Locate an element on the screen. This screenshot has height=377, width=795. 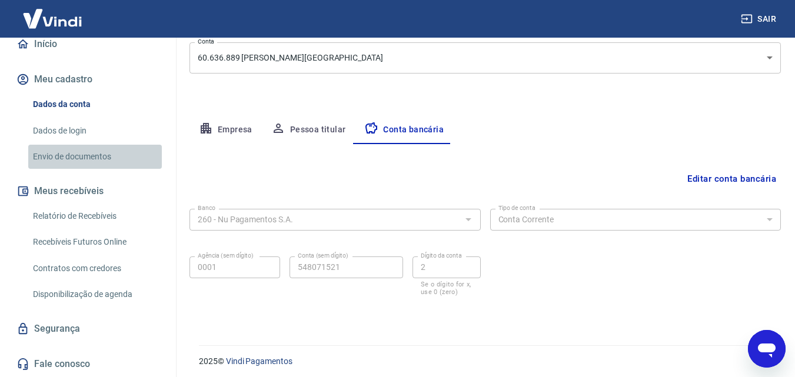
a: Fale conosco is located at coordinates (88, 364).